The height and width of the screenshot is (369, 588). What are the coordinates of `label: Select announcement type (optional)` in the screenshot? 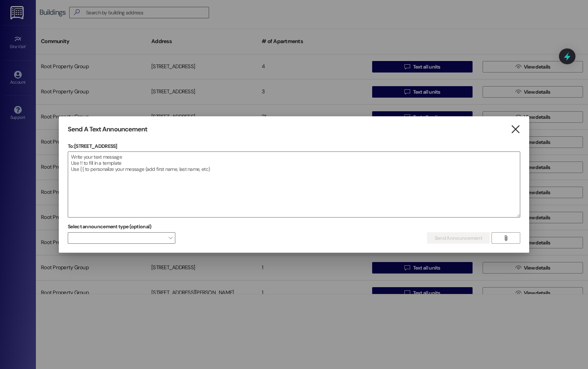 It's located at (110, 226).